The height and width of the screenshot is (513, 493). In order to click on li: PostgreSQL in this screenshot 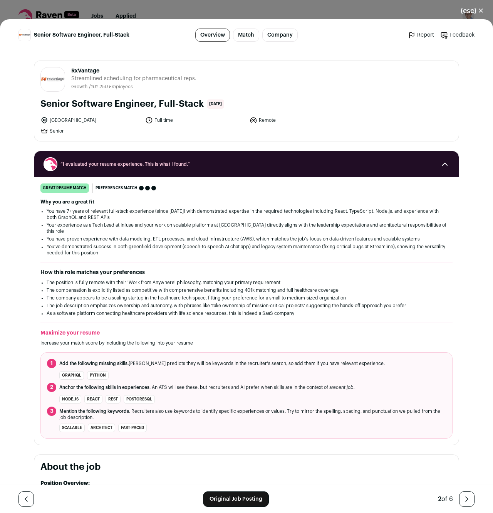, I will do `click(139, 399)`.